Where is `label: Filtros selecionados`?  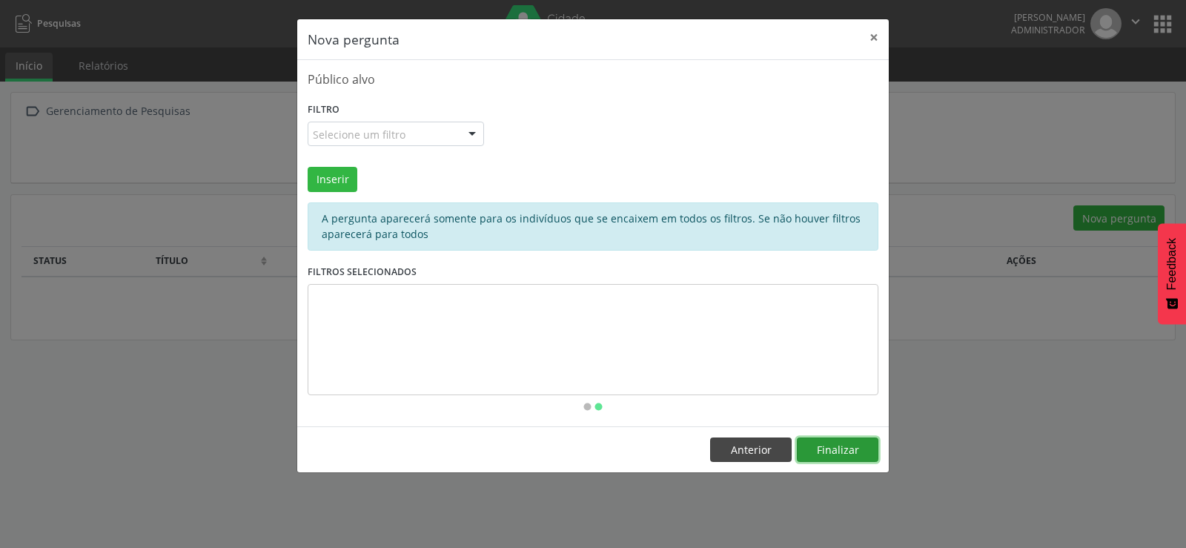
label: Filtros selecionados is located at coordinates (362, 272).